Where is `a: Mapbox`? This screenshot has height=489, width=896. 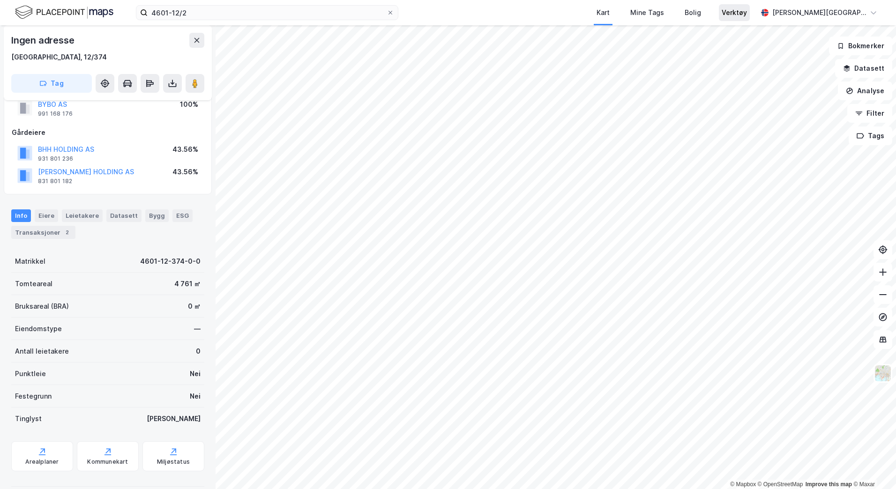 a: Mapbox is located at coordinates (743, 485).